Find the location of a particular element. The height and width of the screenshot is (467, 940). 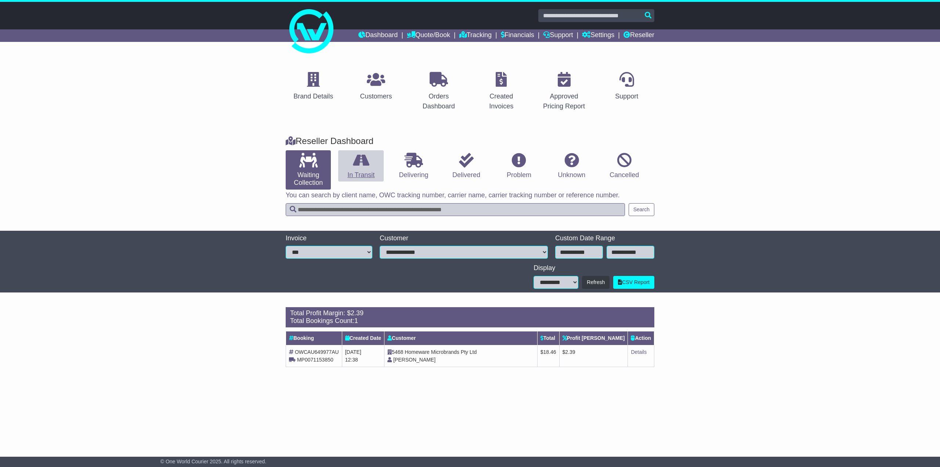

span: 18.46 is located at coordinates (550, 352).